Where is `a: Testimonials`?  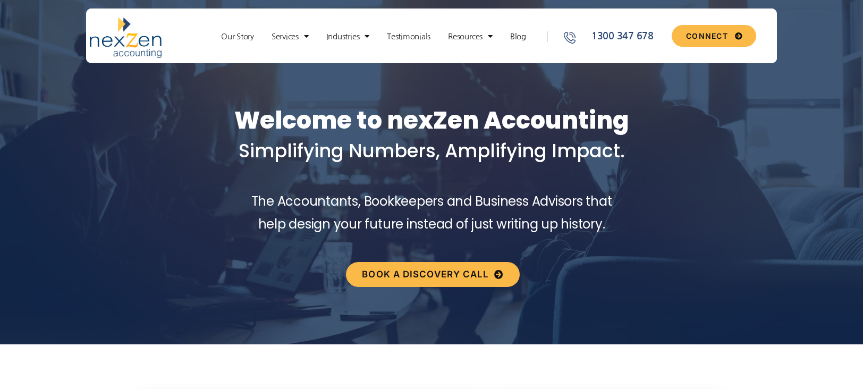 a: Testimonials is located at coordinates (409, 37).